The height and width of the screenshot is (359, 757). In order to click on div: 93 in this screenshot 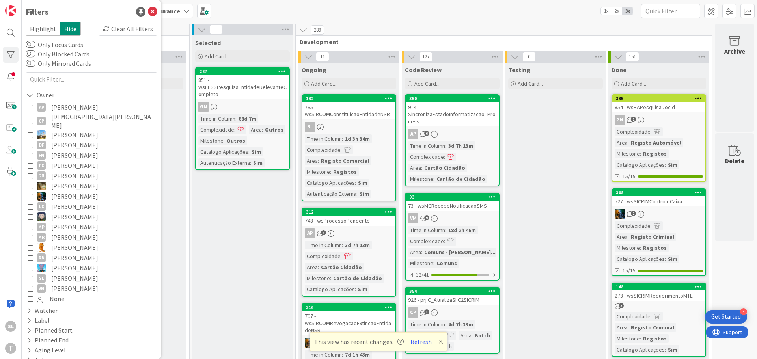, I will do `click(452, 197)`.